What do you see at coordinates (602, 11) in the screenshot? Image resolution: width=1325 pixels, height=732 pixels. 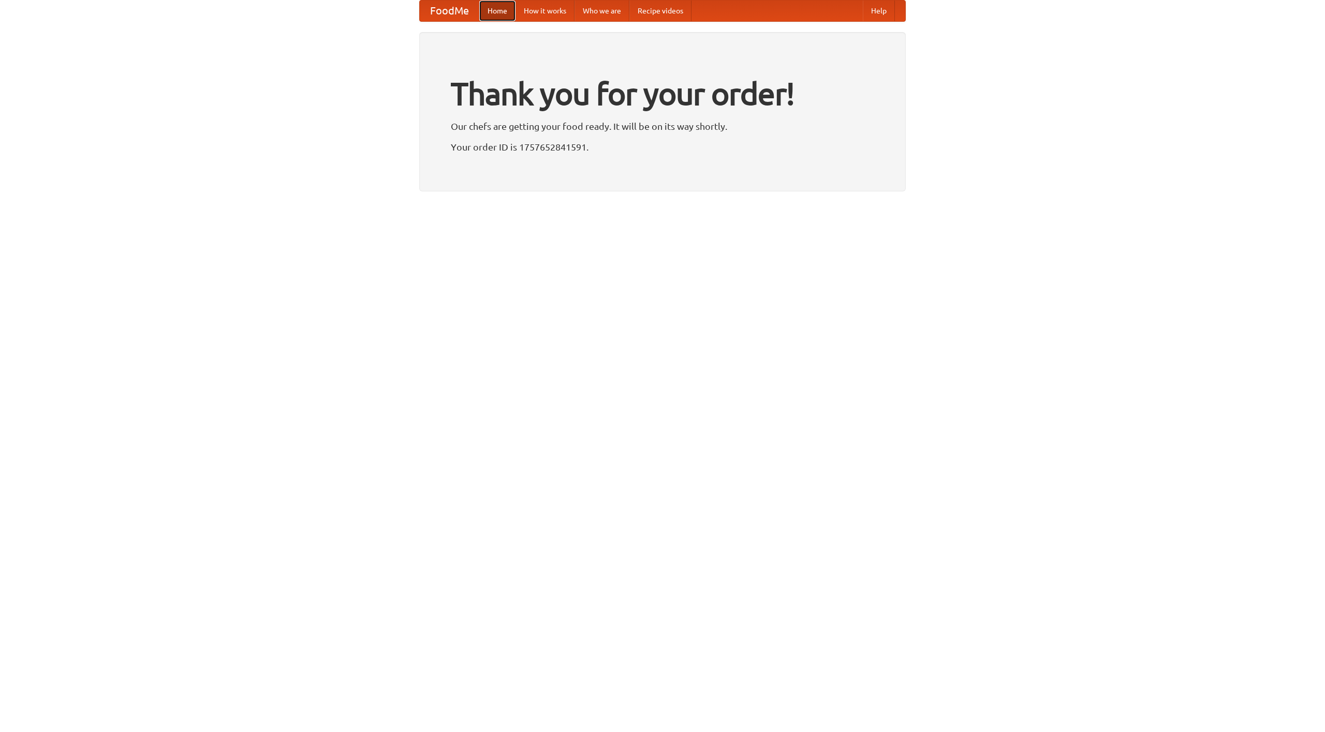 I see `a: Who we are` at bounding box center [602, 11].